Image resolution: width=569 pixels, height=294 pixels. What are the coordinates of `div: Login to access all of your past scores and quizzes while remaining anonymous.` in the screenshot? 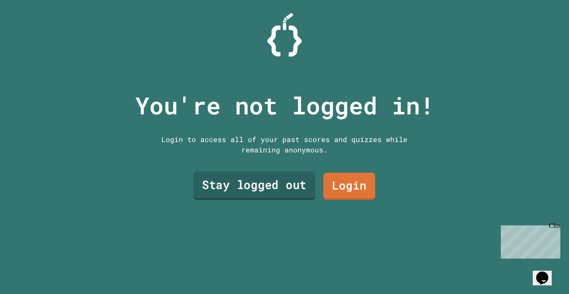 It's located at (285, 145).